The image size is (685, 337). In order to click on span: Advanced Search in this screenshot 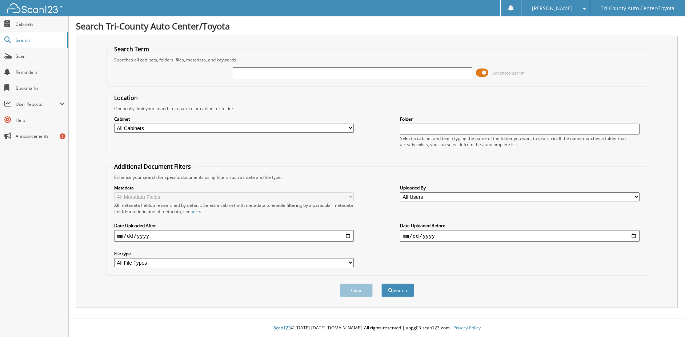, I will do `click(509, 73)`.